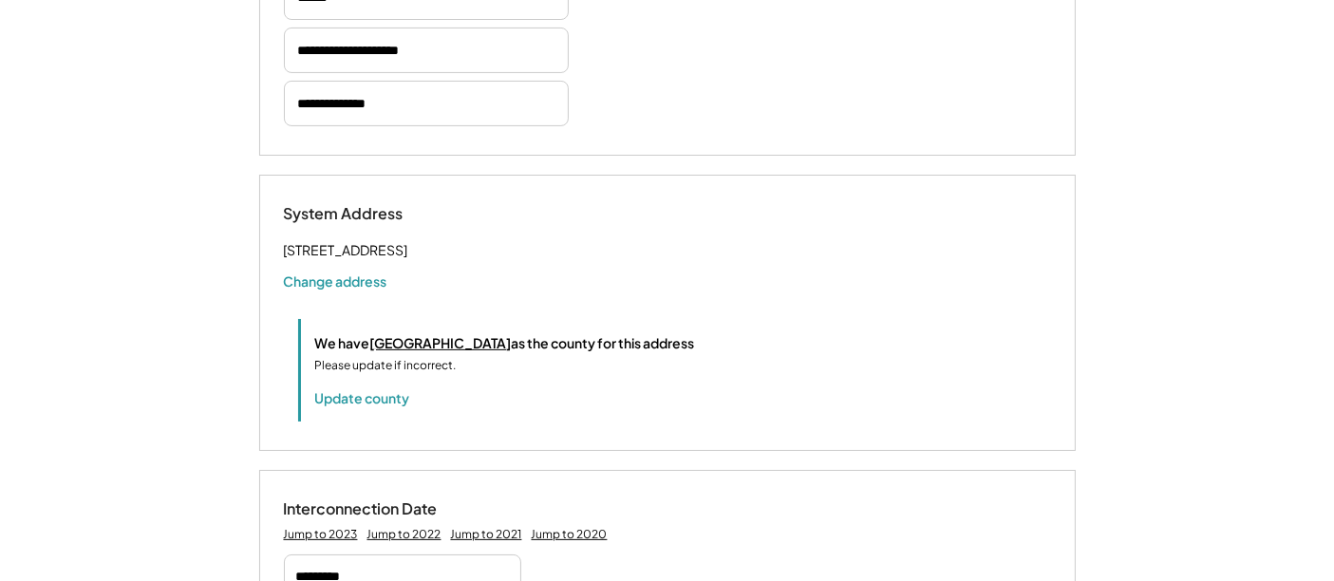  What do you see at coordinates (321, 534) in the screenshot?
I see `div: Jump to 2023` at bounding box center [321, 534].